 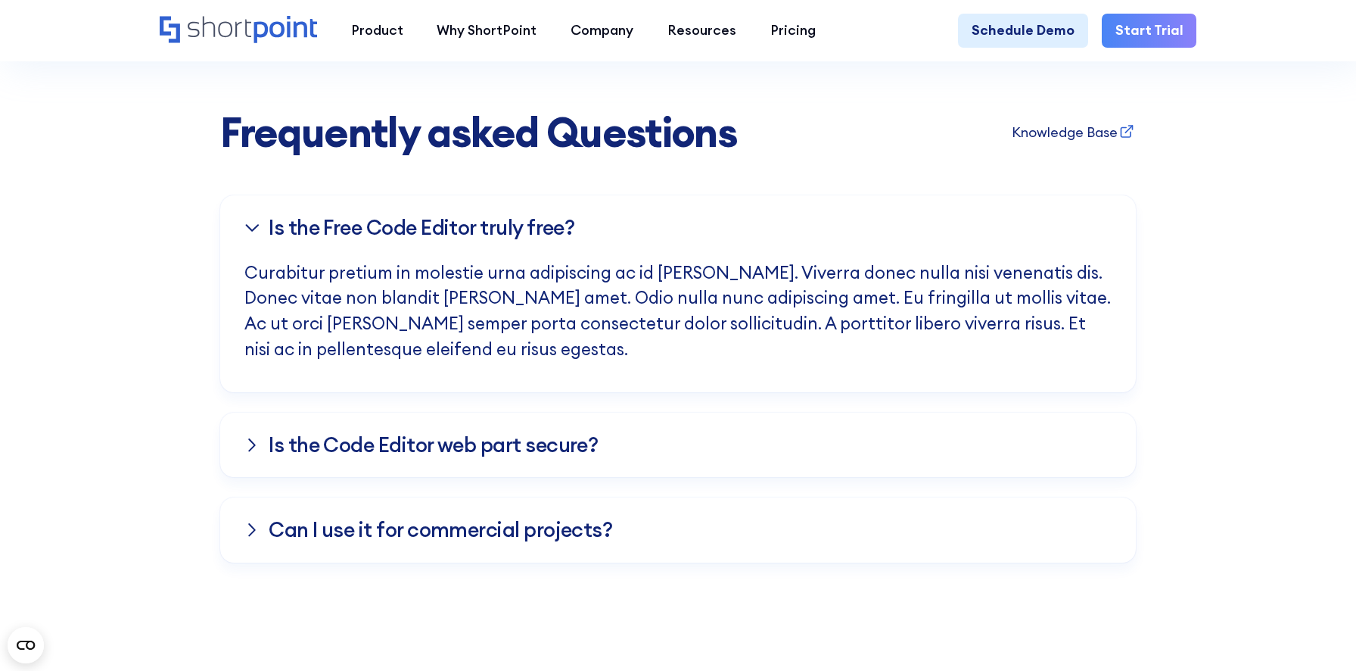 I want to click on a: Schedule Demo, so click(x=1023, y=30).